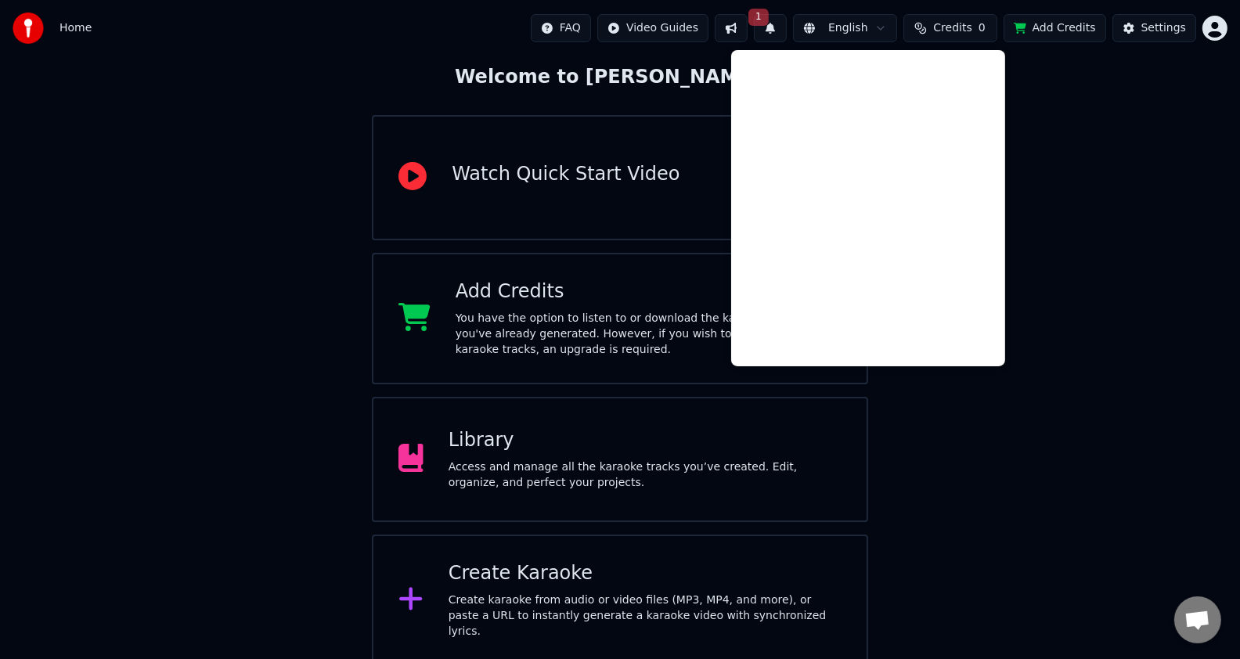 The height and width of the screenshot is (659, 1240). Describe the element at coordinates (645, 574) in the screenshot. I see `div: Create Karaoke` at that location.